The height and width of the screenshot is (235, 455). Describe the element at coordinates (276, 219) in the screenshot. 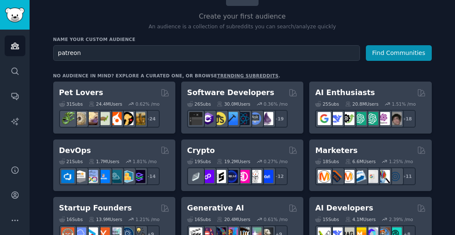

I see `div: 0.61 % /mo` at that location.